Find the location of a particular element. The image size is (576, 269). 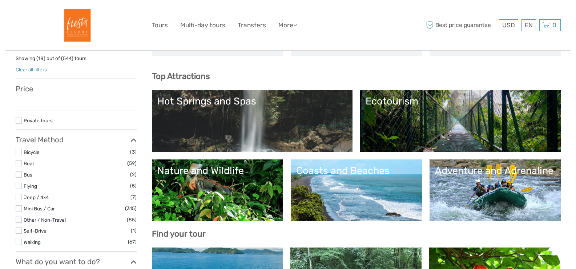

a: Self-Drive is located at coordinates (35, 230).